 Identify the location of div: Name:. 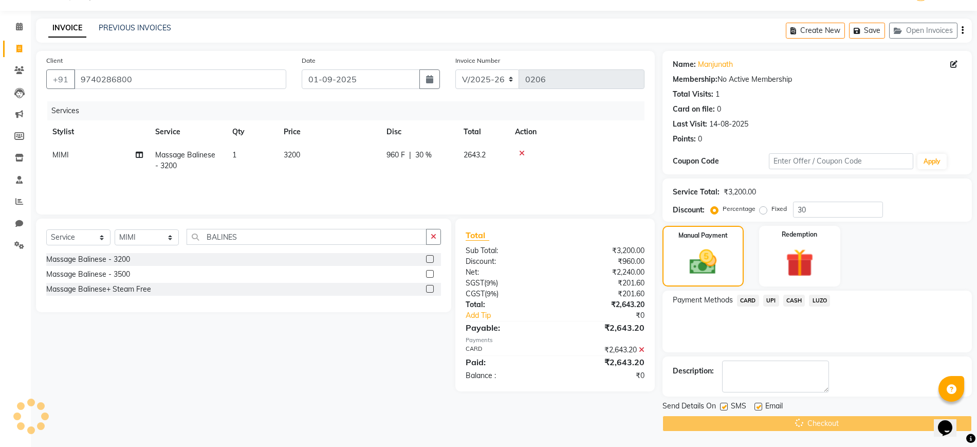
(684, 64).